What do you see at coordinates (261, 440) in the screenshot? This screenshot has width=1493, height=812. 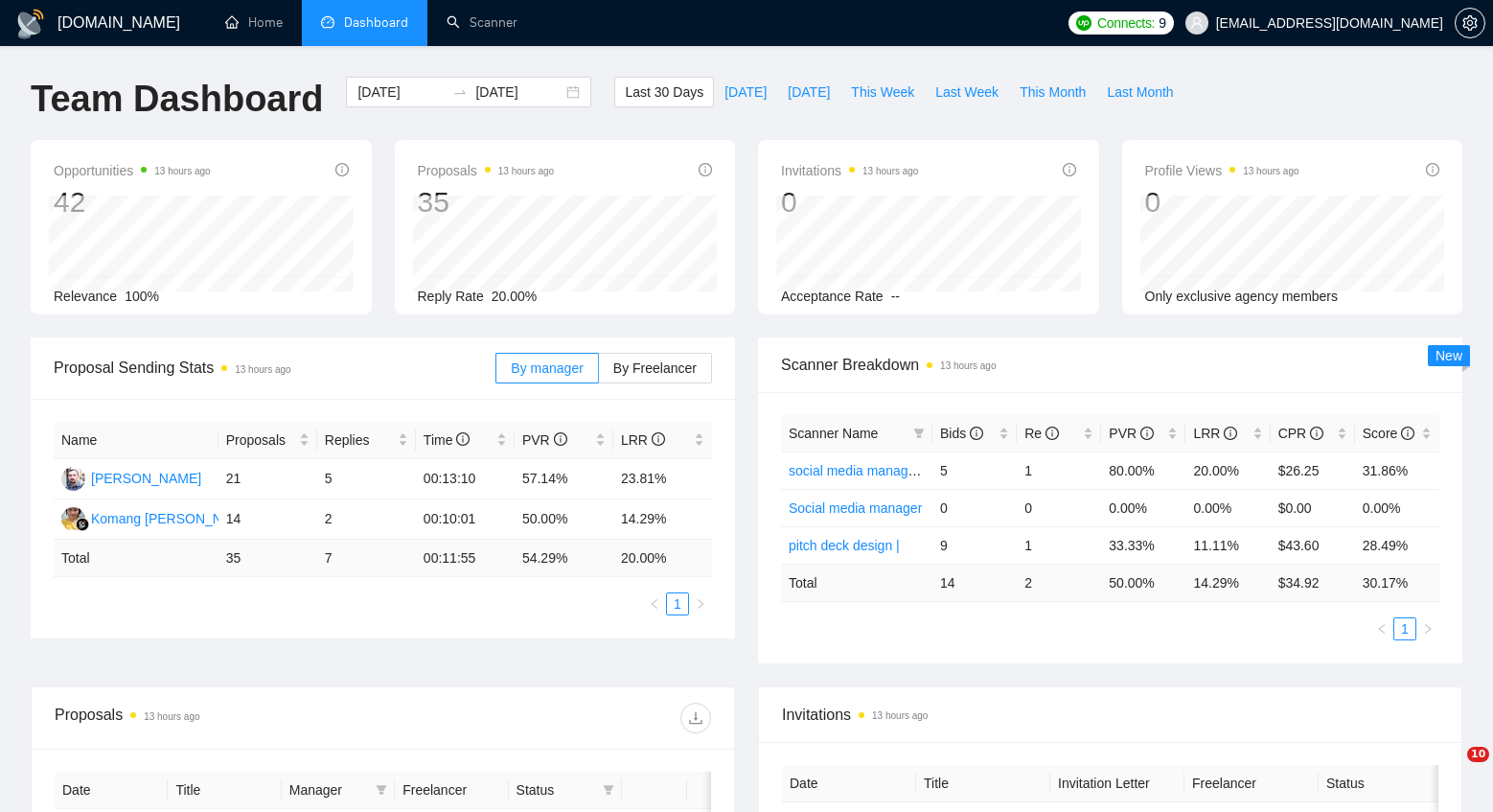 I see `span: Proposals` at bounding box center [261, 440].